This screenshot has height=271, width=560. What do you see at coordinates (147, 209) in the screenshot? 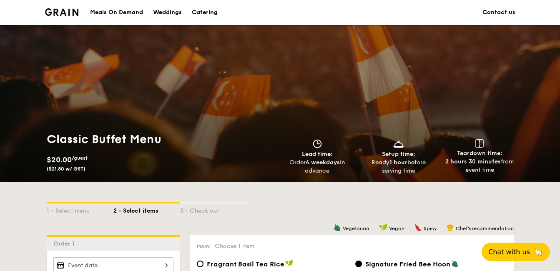
I see `div: 2 - Select items` at bounding box center [147, 209].